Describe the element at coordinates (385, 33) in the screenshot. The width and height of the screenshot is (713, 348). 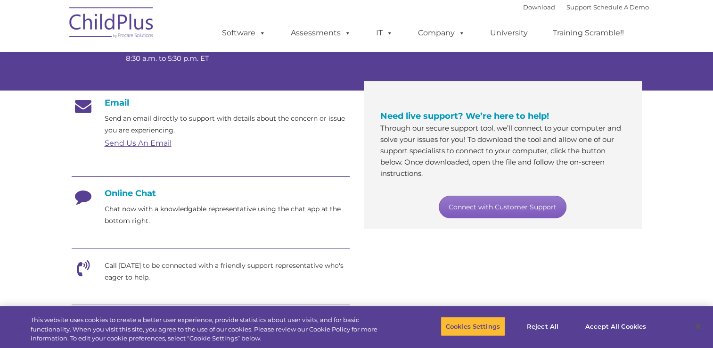
I see `a: IT` at that location.